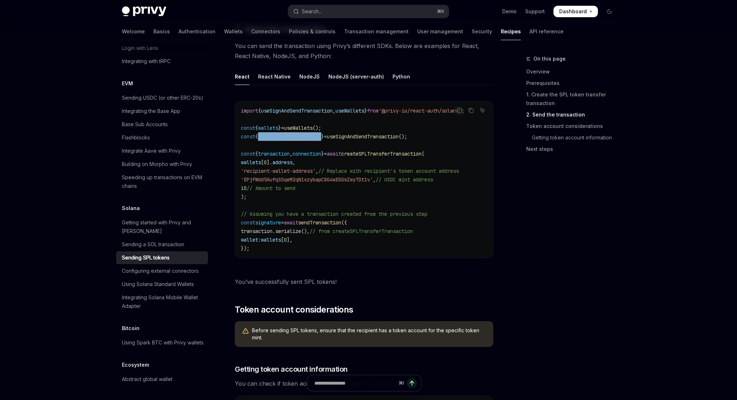  What do you see at coordinates (535, 11) in the screenshot?
I see `a: Support` at bounding box center [535, 11].